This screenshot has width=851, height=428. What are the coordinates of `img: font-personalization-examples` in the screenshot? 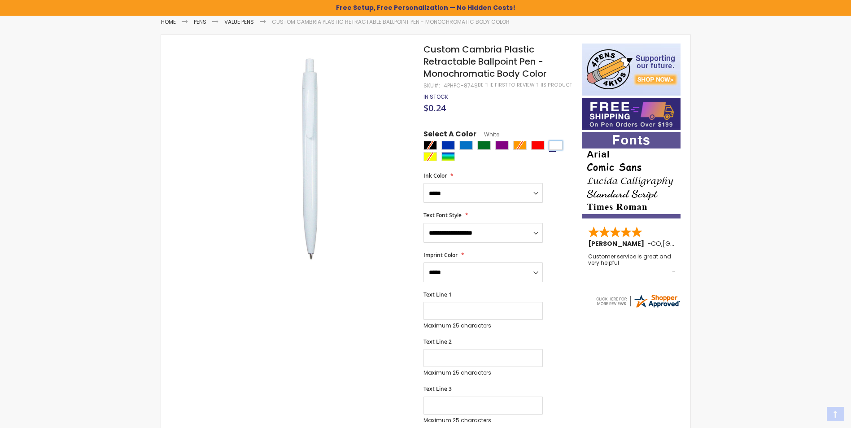 It's located at (631, 175).